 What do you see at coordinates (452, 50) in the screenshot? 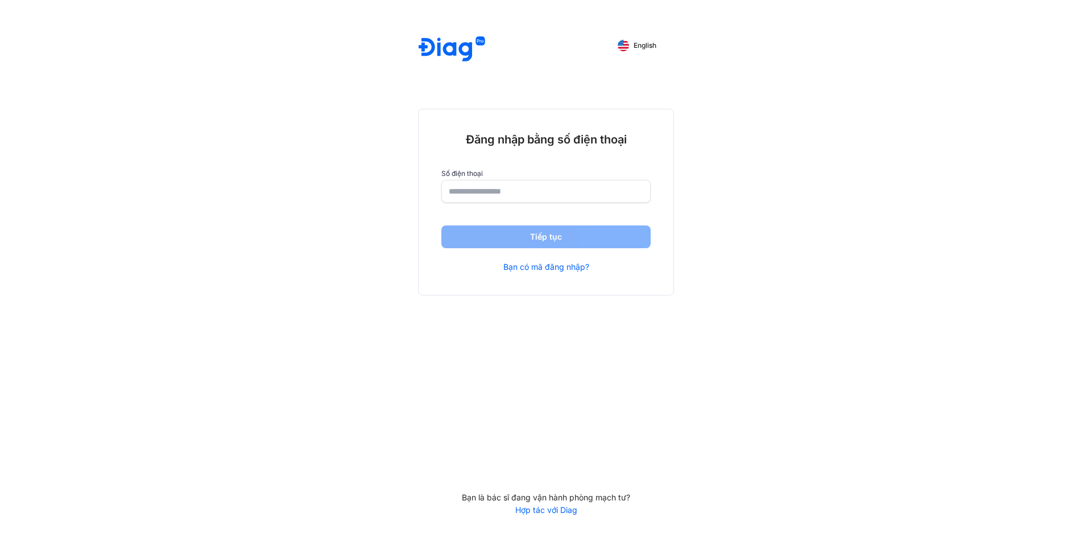
I see `img: logo` at bounding box center [452, 50].